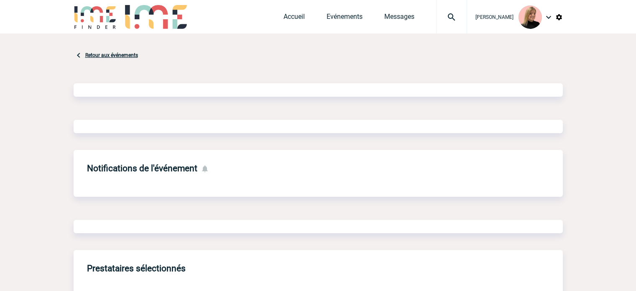 This screenshot has height=291, width=636. What do you see at coordinates (531, 17) in the screenshot?
I see `img: 131233-0.png` at bounding box center [531, 17].